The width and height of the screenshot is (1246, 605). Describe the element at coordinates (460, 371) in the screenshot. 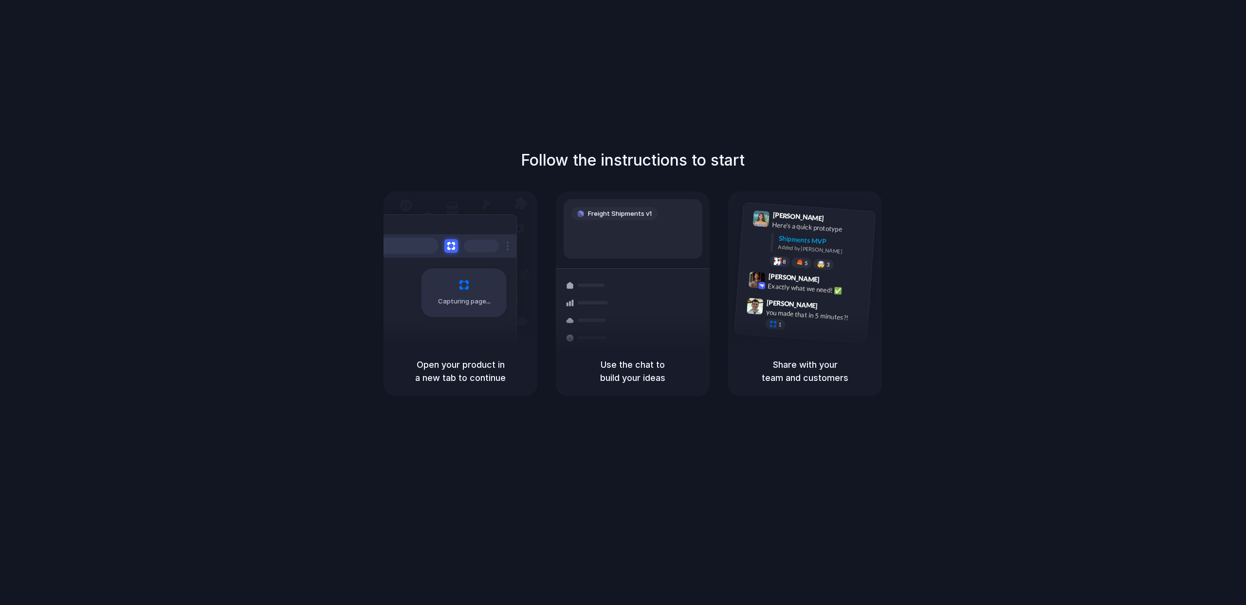

I see `h5: Open your product in a new tab to continue` at that location.